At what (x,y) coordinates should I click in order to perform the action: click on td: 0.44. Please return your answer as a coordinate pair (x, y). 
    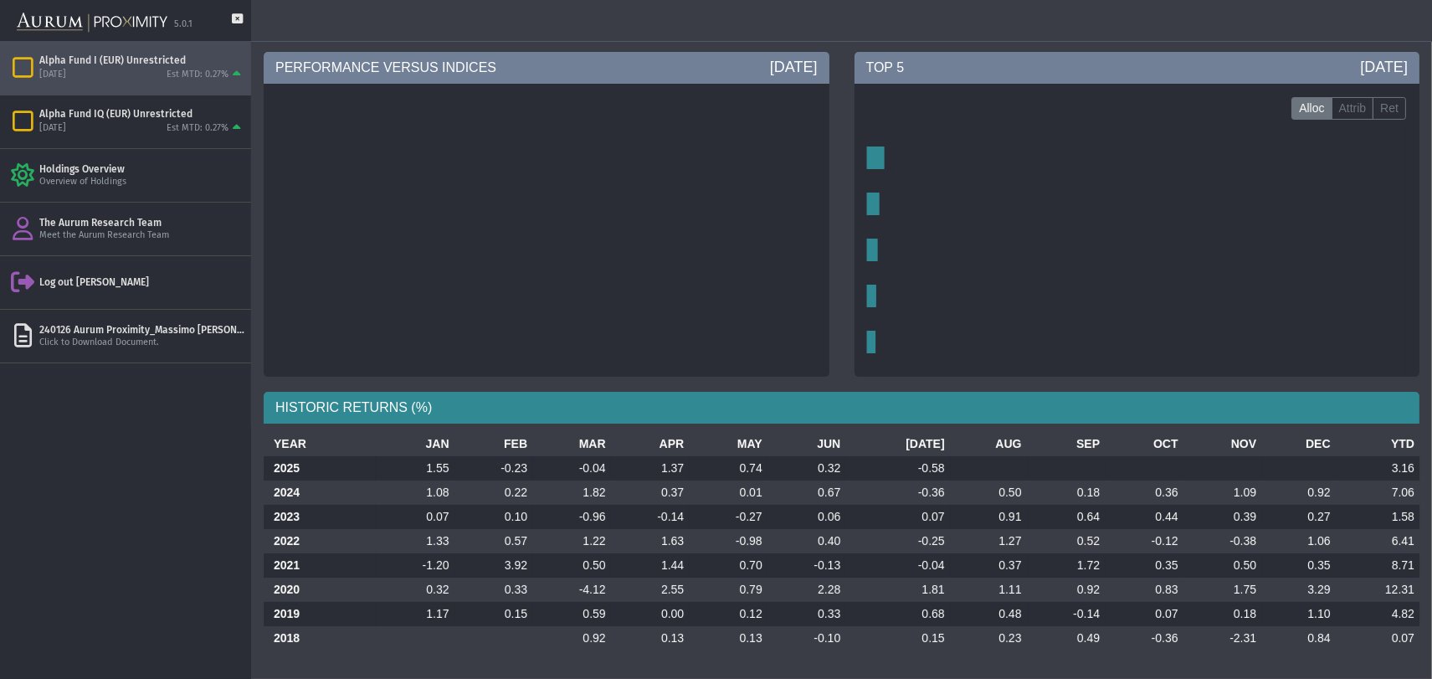
    Looking at the image, I should click on (1144, 517).